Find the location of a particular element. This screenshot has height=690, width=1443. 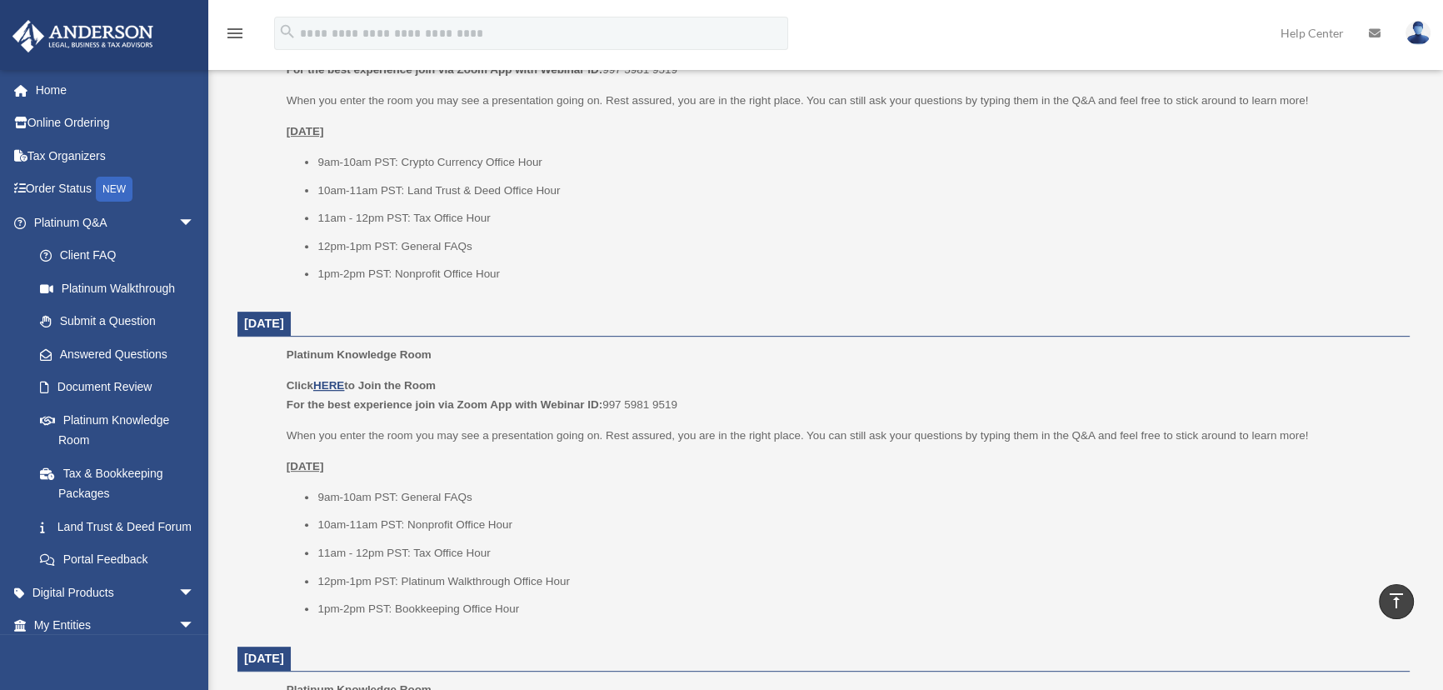

a: Land Trust & Deed Forum is located at coordinates (122, 526).